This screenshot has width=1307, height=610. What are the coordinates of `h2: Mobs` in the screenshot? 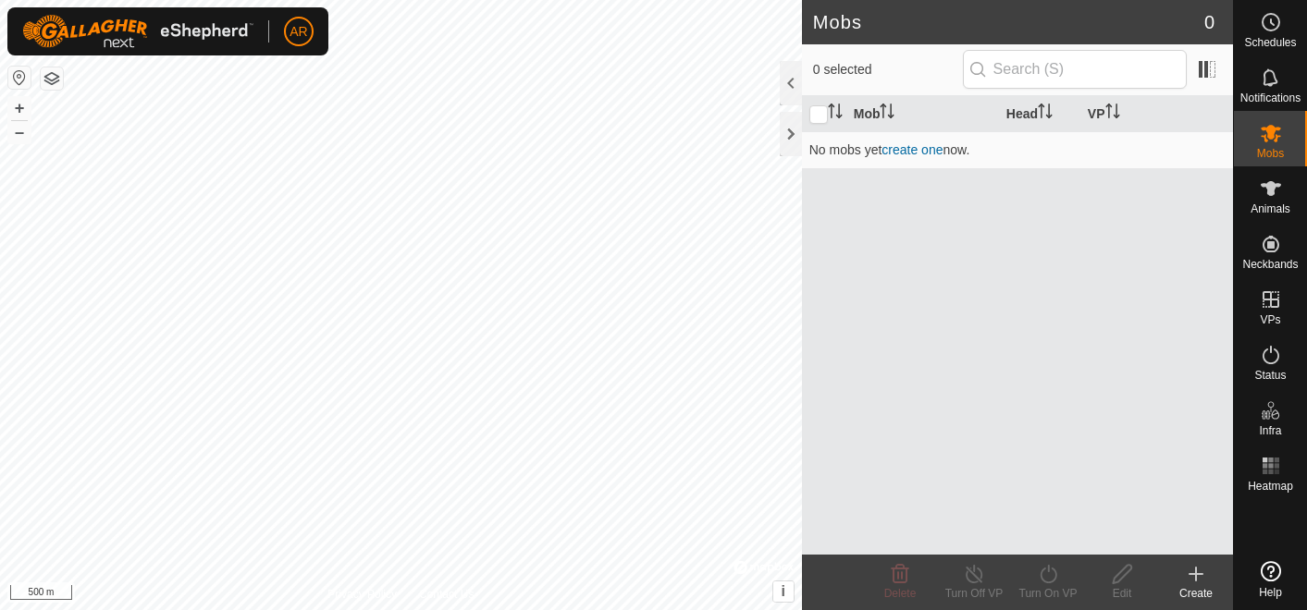 It's located at (1008, 22).